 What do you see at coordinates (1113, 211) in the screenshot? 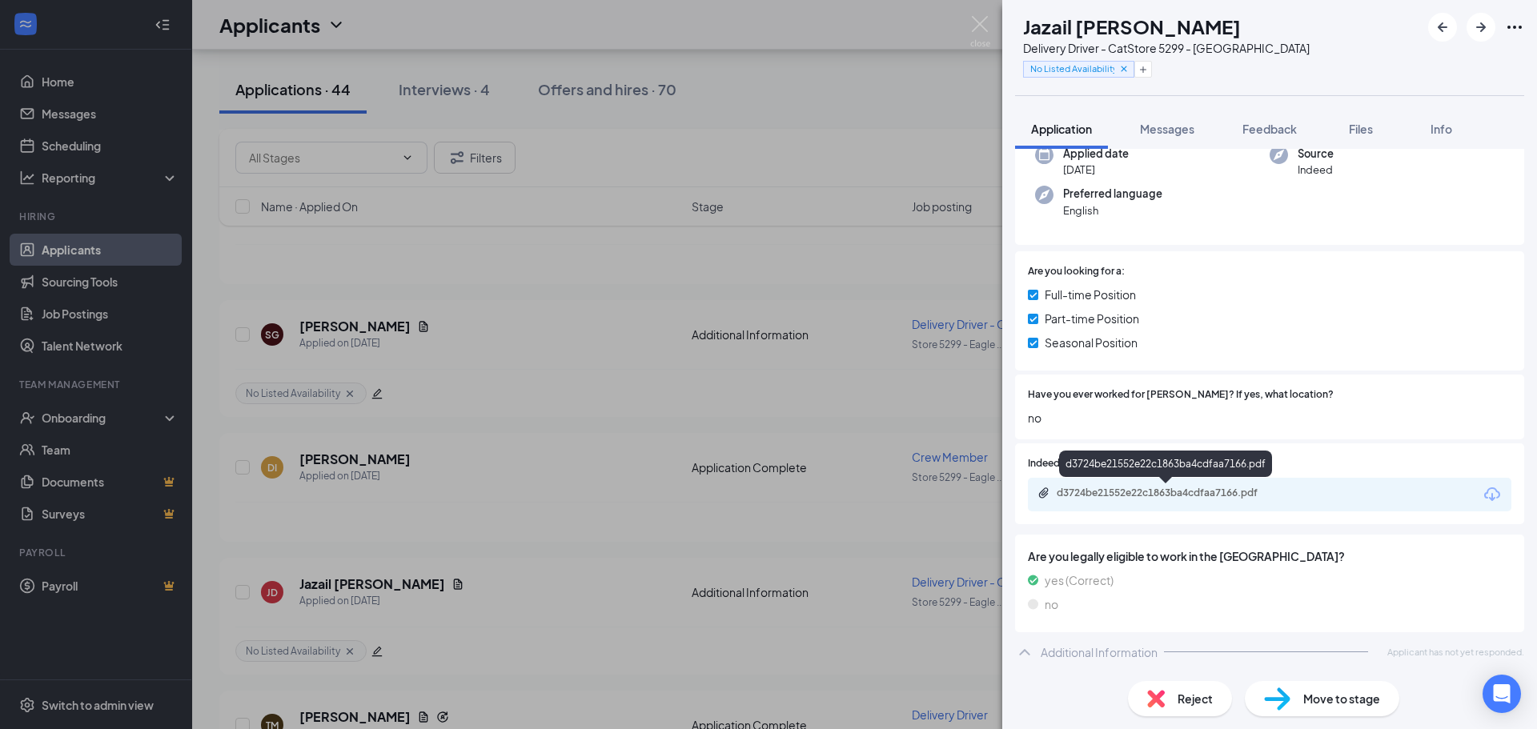
I see `span: English` at bounding box center [1113, 211].